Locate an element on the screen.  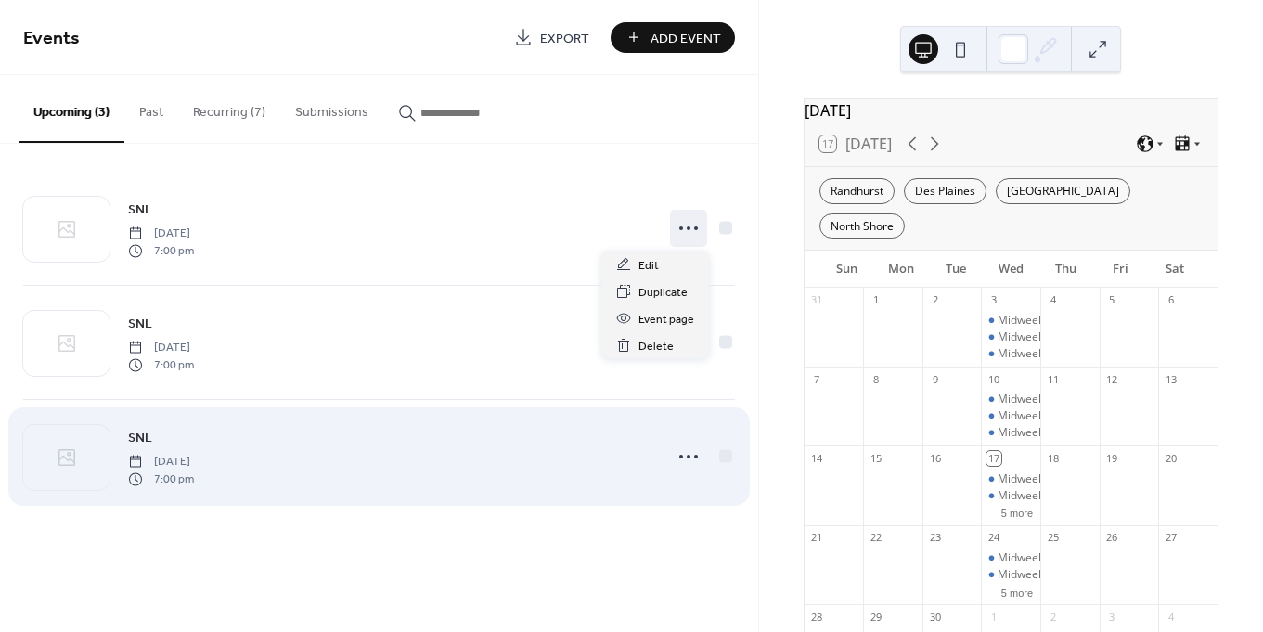
span: Edit is located at coordinates (649, 265).